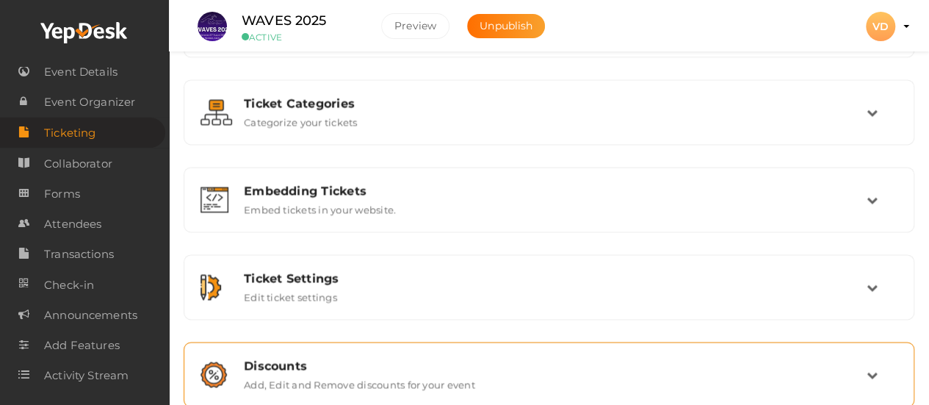  Describe the element at coordinates (214, 199) in the screenshot. I see `img: embed.svg` at that location.